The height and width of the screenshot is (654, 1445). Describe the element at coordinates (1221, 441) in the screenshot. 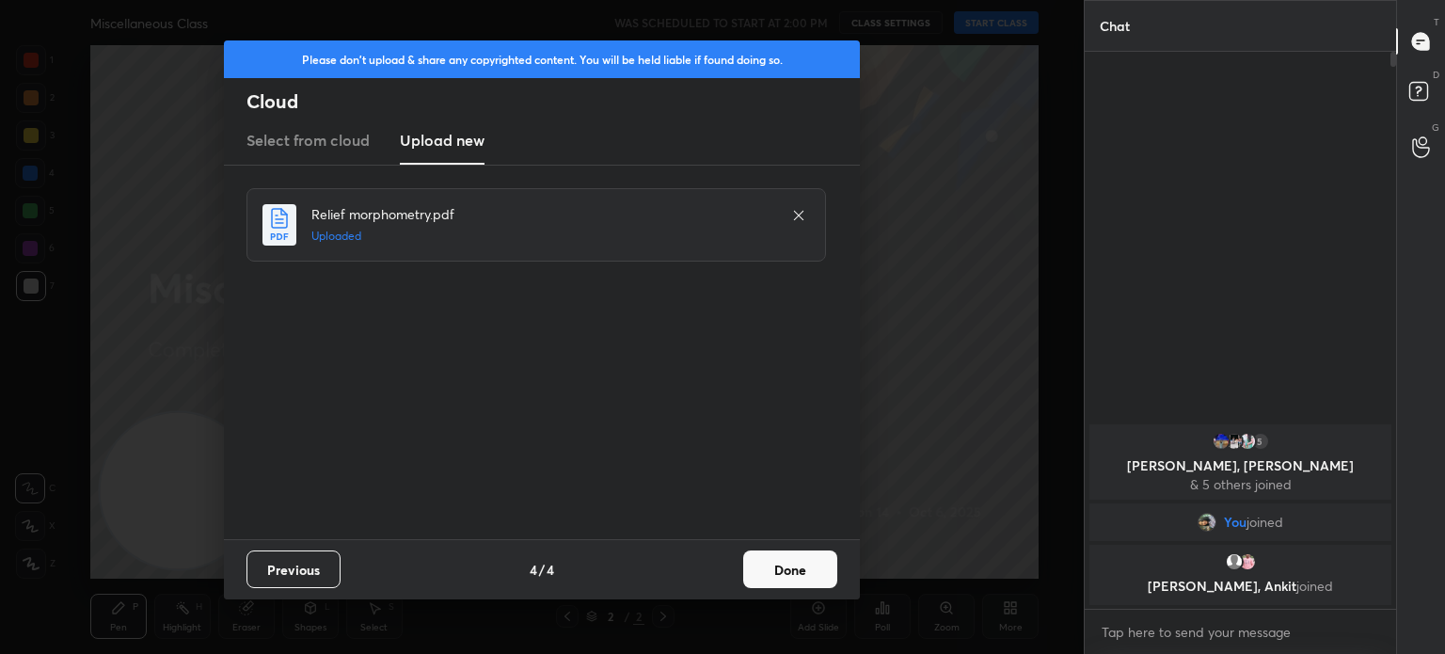

I see `img: 8e1fa1030bb44e49977c3fec587ba857.jpg` at that location.